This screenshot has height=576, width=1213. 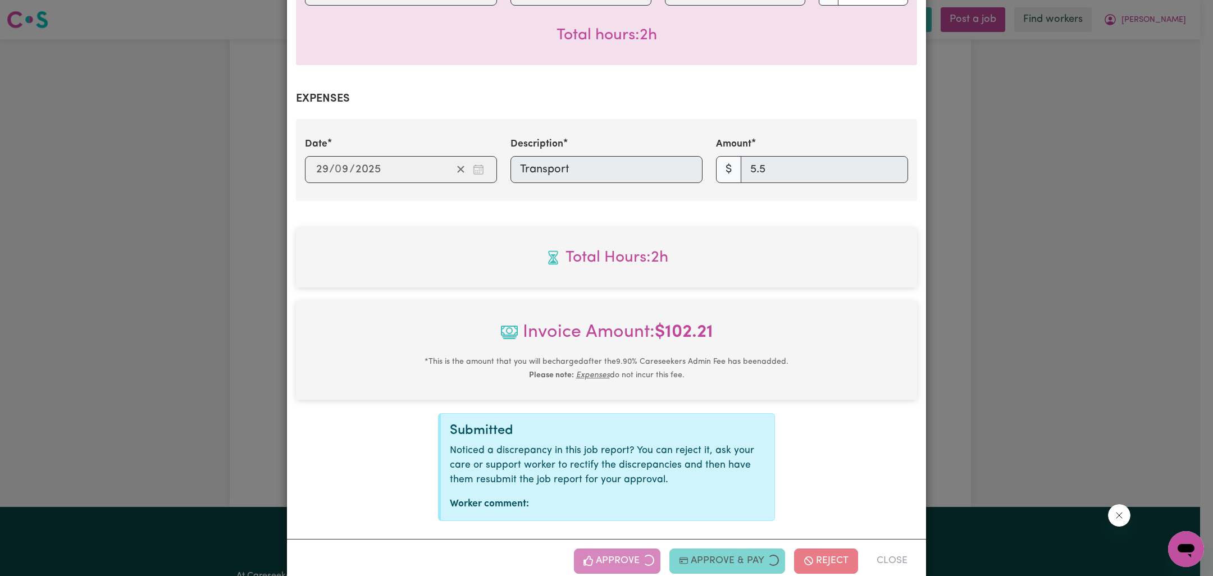 I want to click on b: $ 102.21, so click(x=684, y=332).